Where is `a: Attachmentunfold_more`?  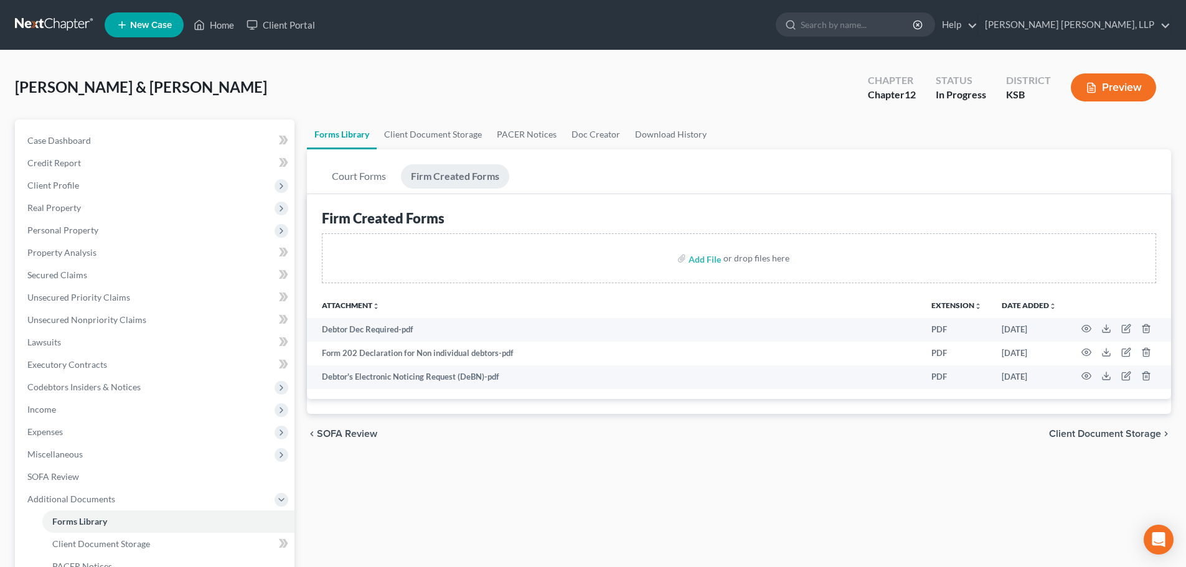
a: Attachmentunfold_more is located at coordinates (351, 305).